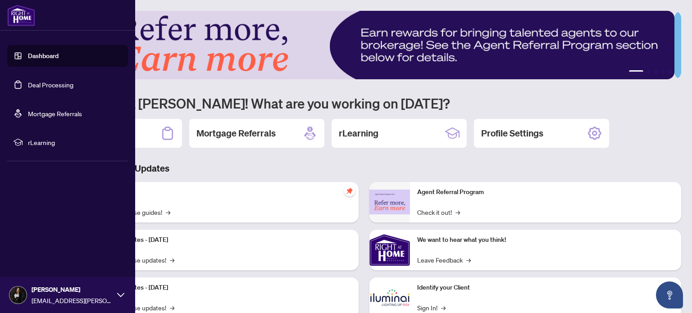  I want to click on button: 5, so click(671, 72).